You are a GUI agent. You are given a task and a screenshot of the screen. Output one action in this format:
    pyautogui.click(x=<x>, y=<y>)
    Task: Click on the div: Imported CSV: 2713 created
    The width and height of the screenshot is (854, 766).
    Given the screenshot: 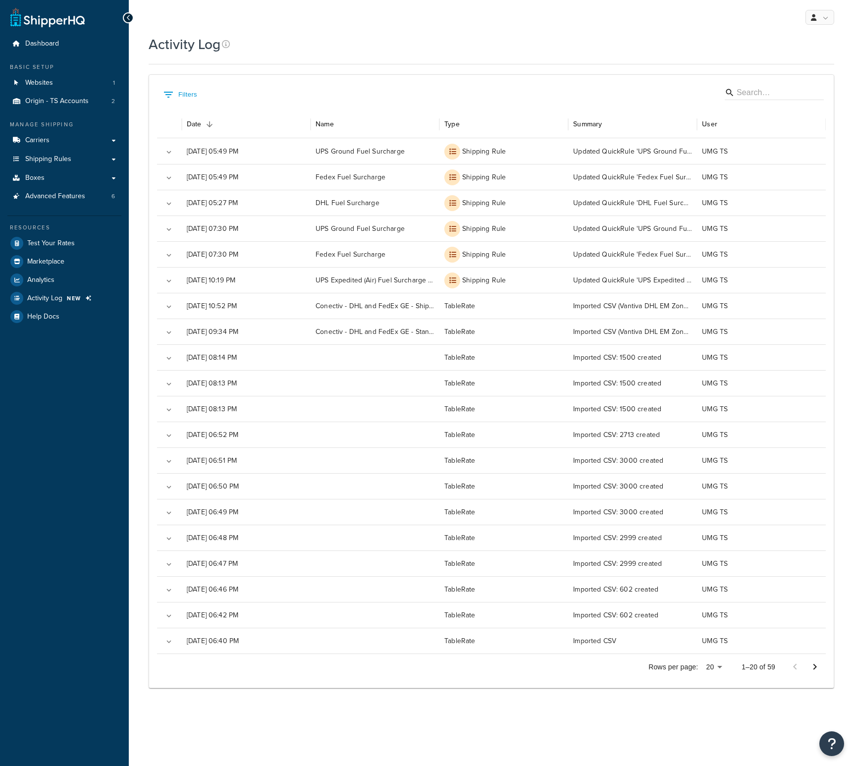 What is the action you would take?
    pyautogui.click(x=633, y=435)
    